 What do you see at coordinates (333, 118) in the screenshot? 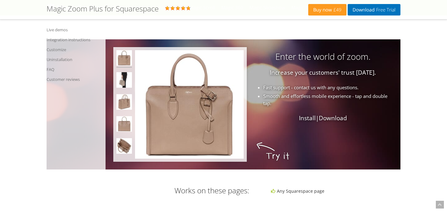
I see `a: Download` at bounding box center [333, 118].